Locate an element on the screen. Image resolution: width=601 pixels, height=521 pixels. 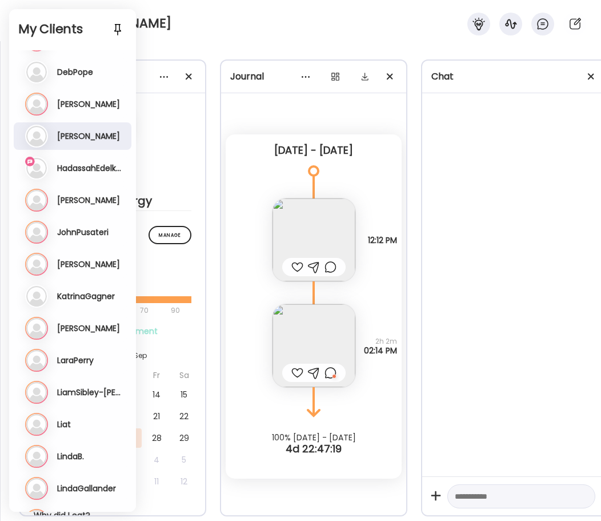
div: 30 is located at coordinates (211, 438).